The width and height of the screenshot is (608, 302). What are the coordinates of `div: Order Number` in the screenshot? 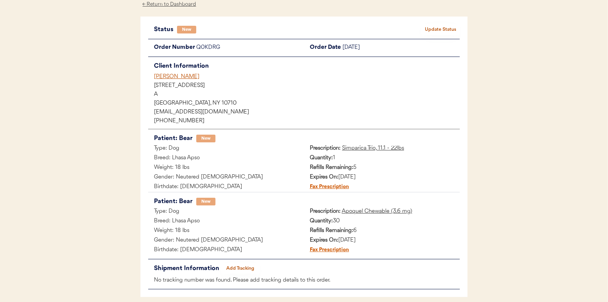 It's located at (172, 48).